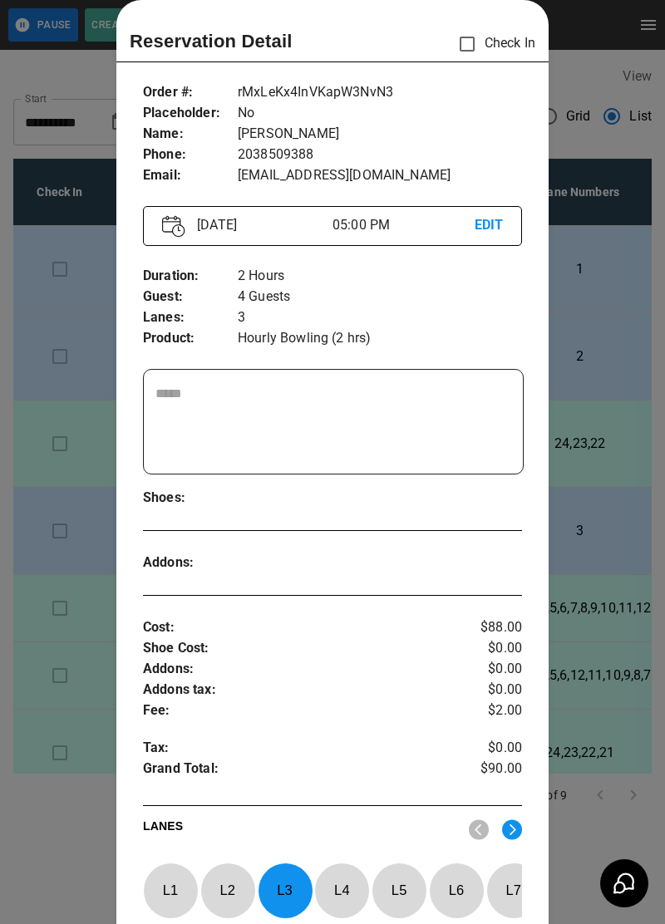 This screenshot has width=665, height=924. Describe the element at coordinates (492, 44) in the screenshot. I see `p: Check In` at that location.